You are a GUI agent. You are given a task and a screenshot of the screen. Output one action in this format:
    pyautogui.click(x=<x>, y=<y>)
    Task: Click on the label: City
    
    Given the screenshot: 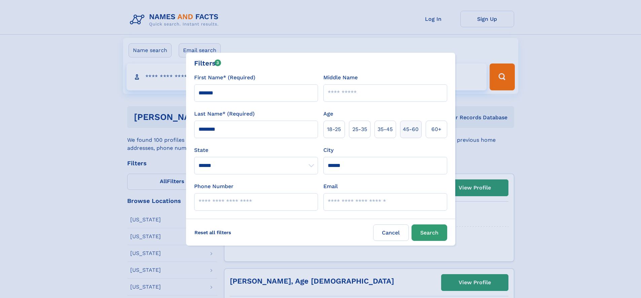 What is the action you would take?
    pyautogui.click(x=328, y=150)
    